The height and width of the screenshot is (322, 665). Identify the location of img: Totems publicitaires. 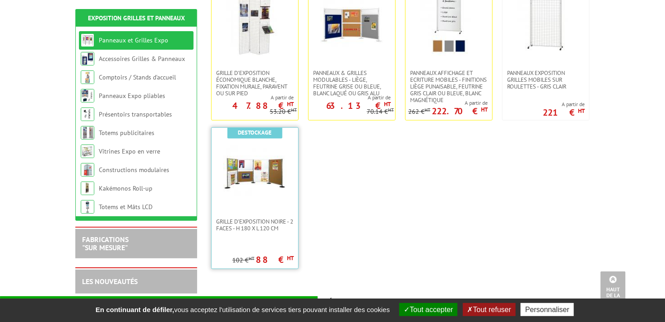
(88, 133).